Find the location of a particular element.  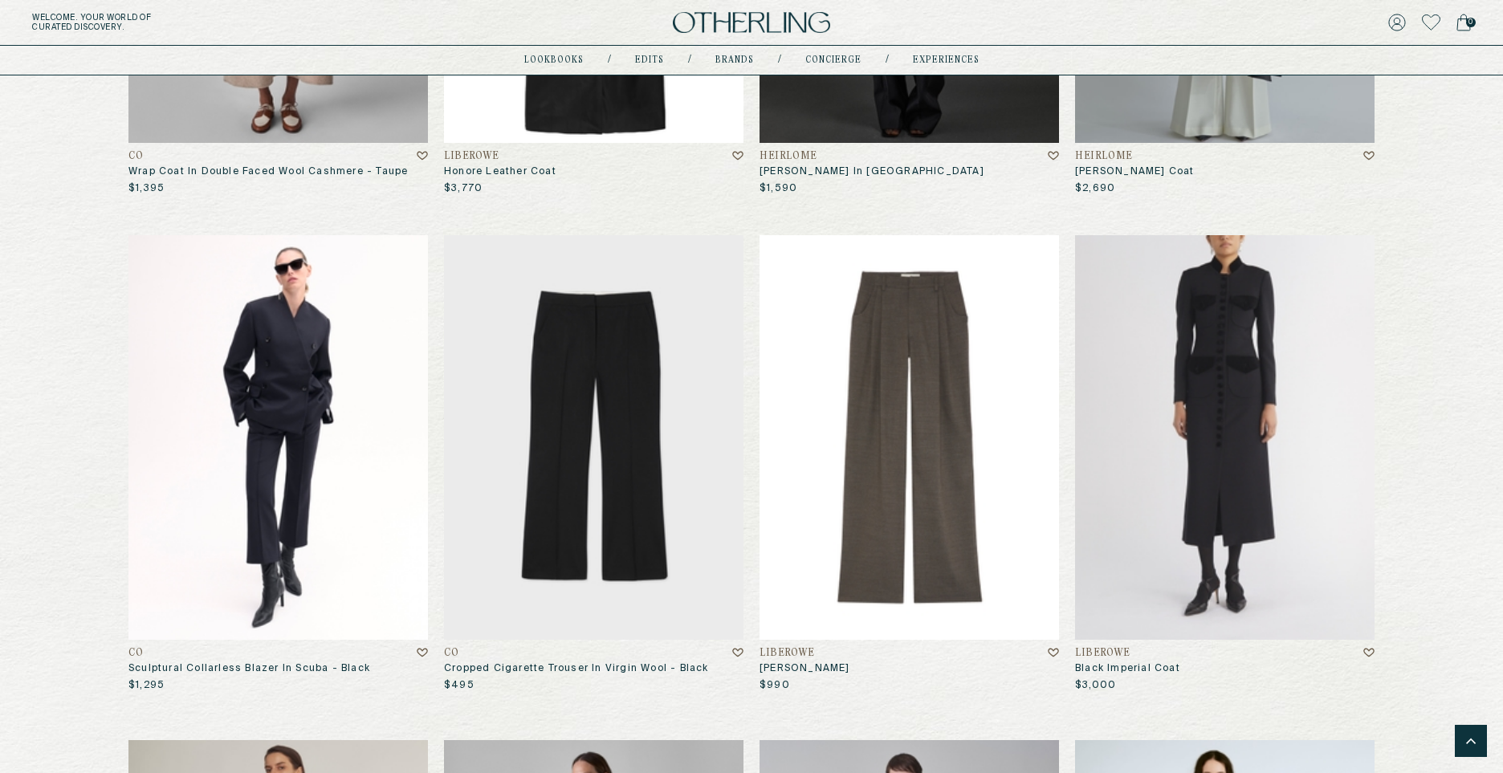

p: $990 is located at coordinates (775, 686).